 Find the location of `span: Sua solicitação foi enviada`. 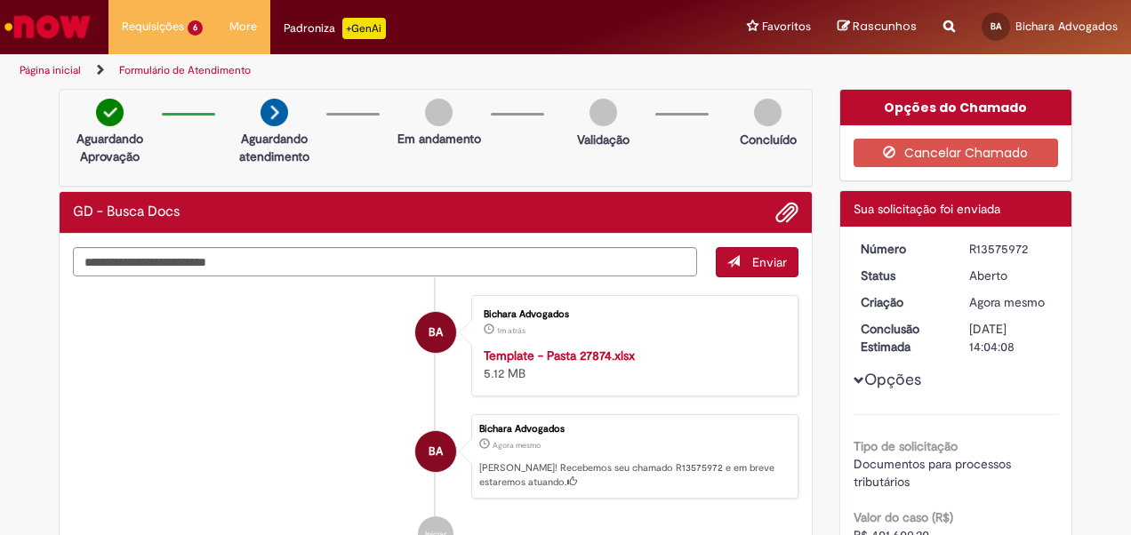

span: Sua solicitação foi enviada is located at coordinates (927, 209).